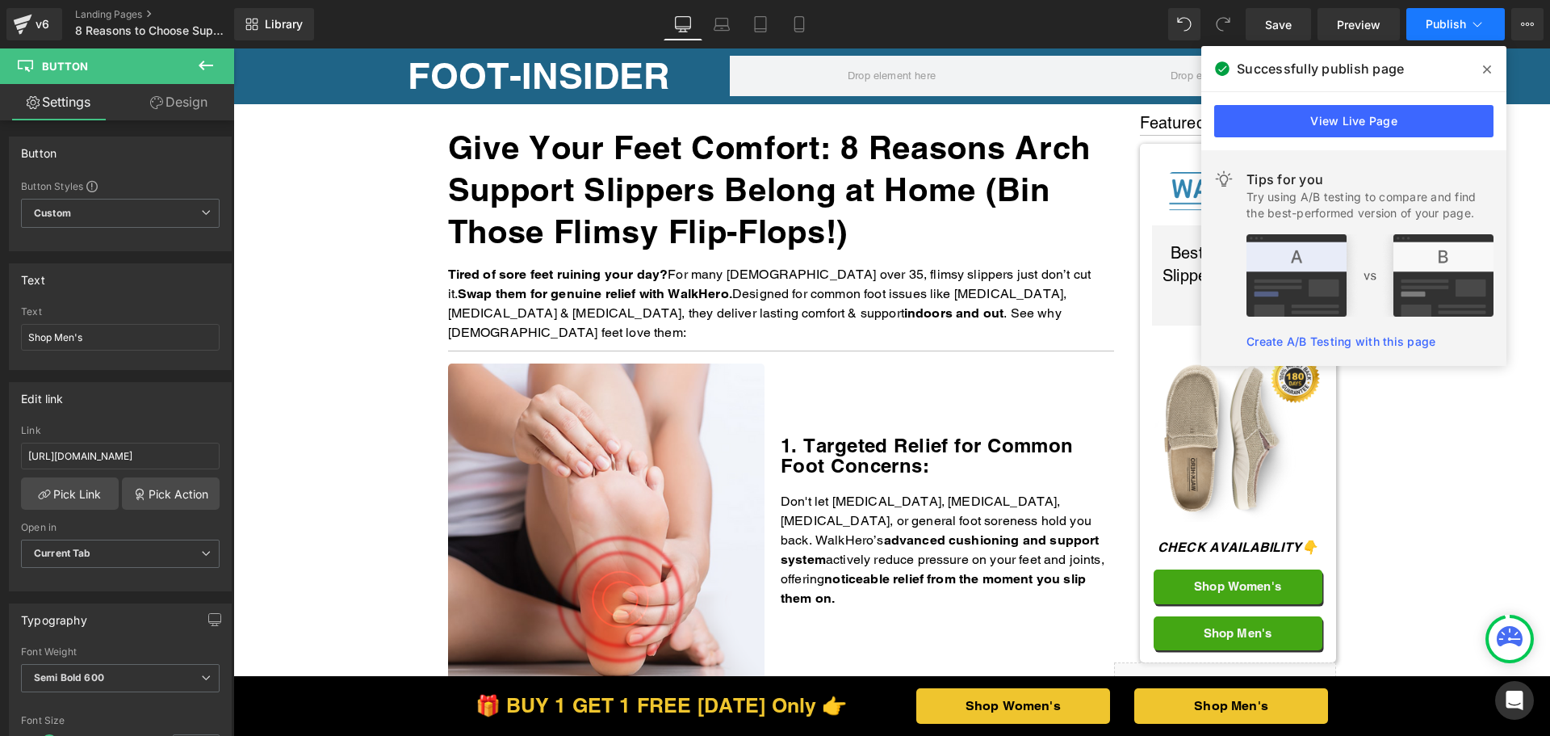 This screenshot has width=1550, height=736. Describe the element at coordinates (42, 394) in the screenshot. I see `div: Edit link` at that location.